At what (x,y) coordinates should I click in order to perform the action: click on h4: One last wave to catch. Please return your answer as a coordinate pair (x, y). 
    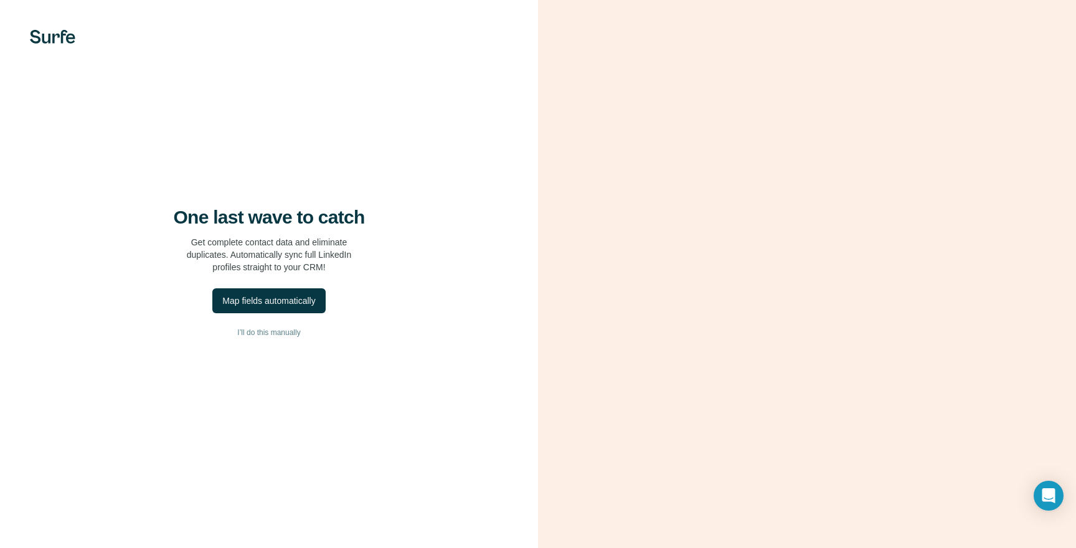
    Looking at the image, I should click on (269, 217).